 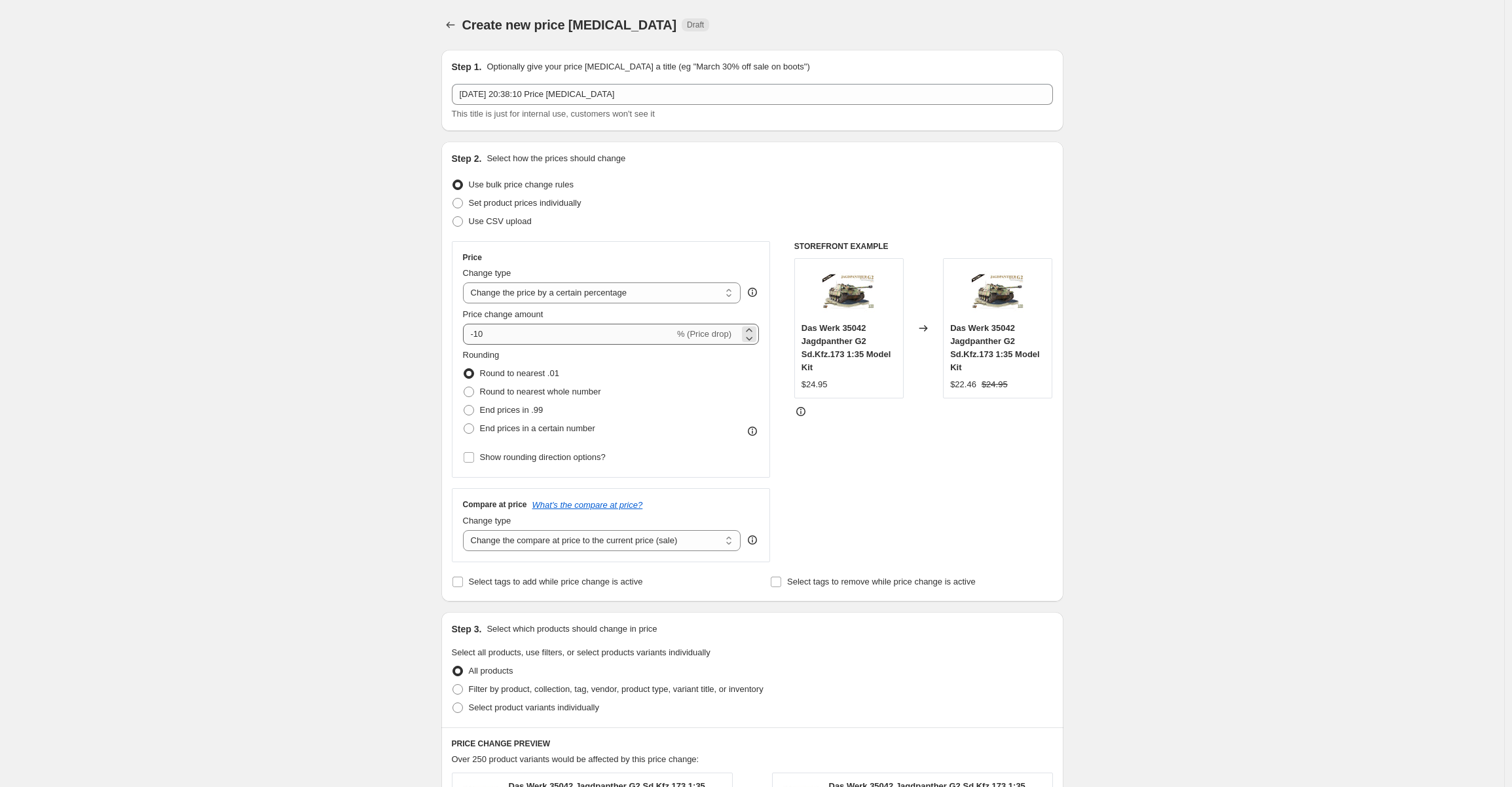 I want to click on div: $22.46, so click(x=963, y=384).